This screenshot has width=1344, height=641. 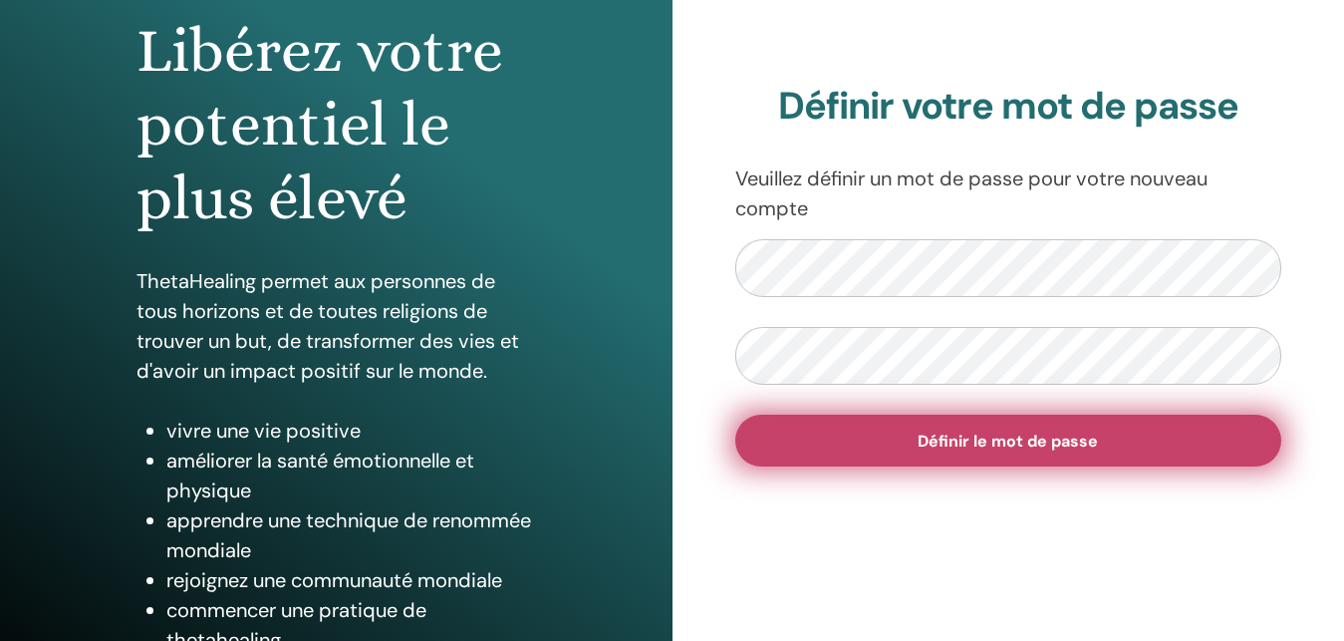 What do you see at coordinates (351, 430) in the screenshot?
I see `li: vivre une vie positive` at bounding box center [351, 430].